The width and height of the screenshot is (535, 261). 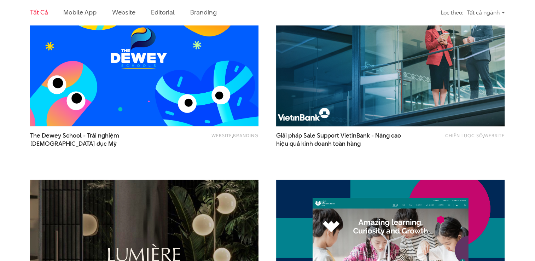 I want to click on span: Mỹ, so click(x=112, y=143).